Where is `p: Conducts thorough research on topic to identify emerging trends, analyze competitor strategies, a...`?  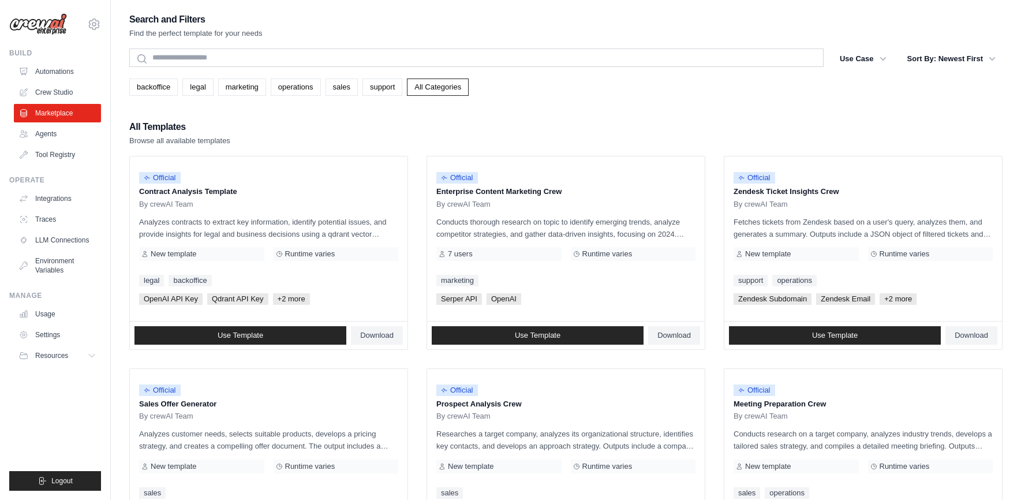 p: Conducts thorough research on topic to identify emerging trends, analyze competitor strategies, a... is located at coordinates (565, 228).